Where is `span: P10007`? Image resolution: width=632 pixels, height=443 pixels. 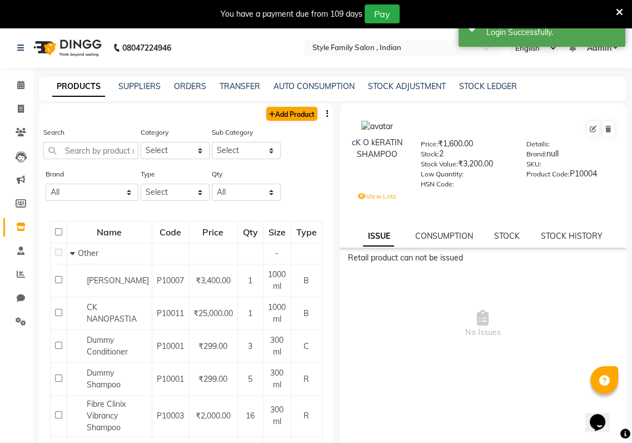
span: P10007 is located at coordinates (170, 280).